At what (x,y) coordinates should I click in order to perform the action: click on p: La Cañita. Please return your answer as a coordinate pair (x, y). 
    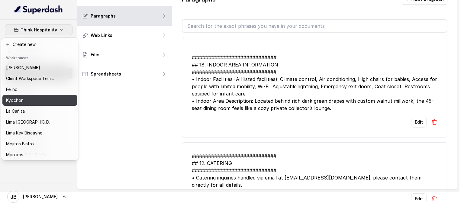
    Looking at the image, I should click on (15, 111).